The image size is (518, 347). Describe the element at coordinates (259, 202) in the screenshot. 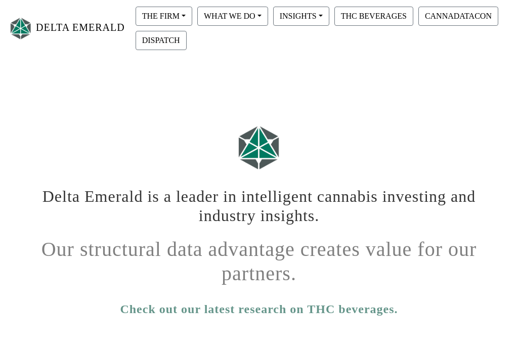

I see `h1: Delta Emerald is a leader in intelligent cannabis investing and industry insights.` at that location.